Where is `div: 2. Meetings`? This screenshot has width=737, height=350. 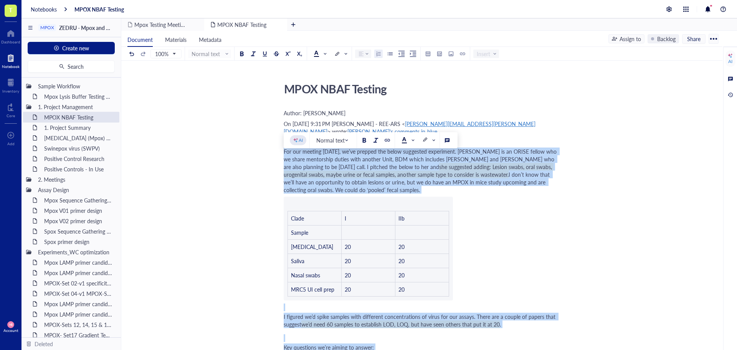
div: 2. Meetings is located at coordinates (75, 179).